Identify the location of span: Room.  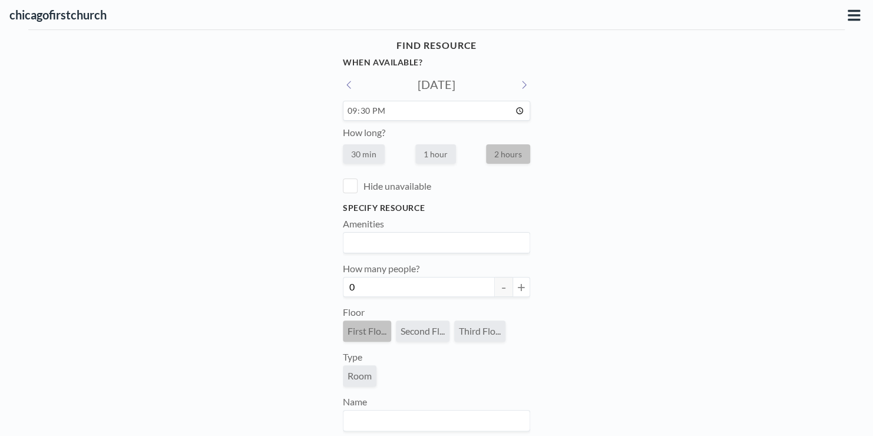
(359, 375).